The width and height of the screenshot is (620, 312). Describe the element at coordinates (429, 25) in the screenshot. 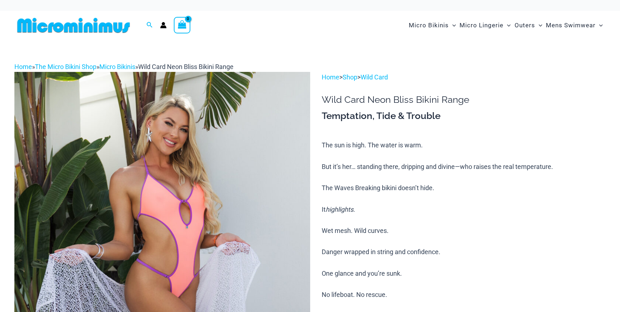

I see `span: Micro Bikinis` at that location.